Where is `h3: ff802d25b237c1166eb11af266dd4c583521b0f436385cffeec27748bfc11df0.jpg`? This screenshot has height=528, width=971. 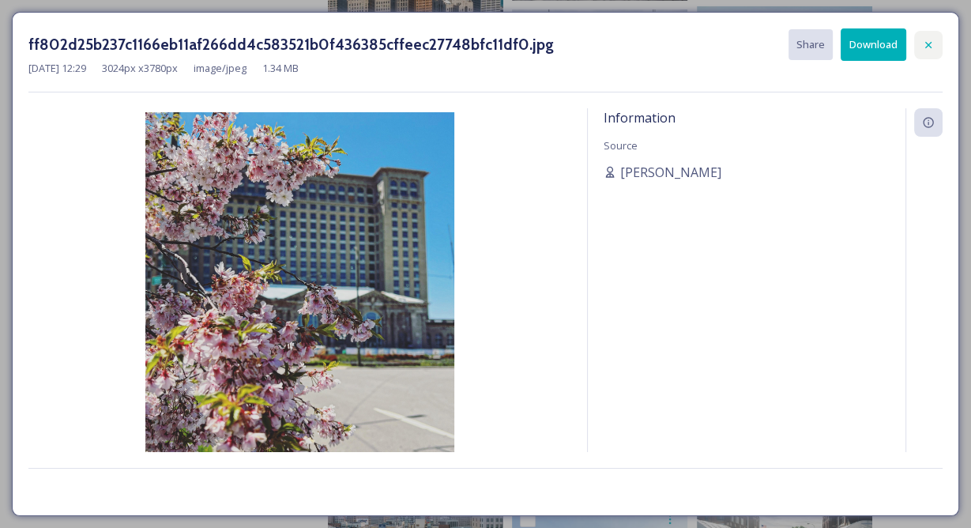 h3: ff802d25b237c1166eb11af266dd4c583521b0f436385cffeec27748bfc11df0.jpg is located at coordinates (291, 44).